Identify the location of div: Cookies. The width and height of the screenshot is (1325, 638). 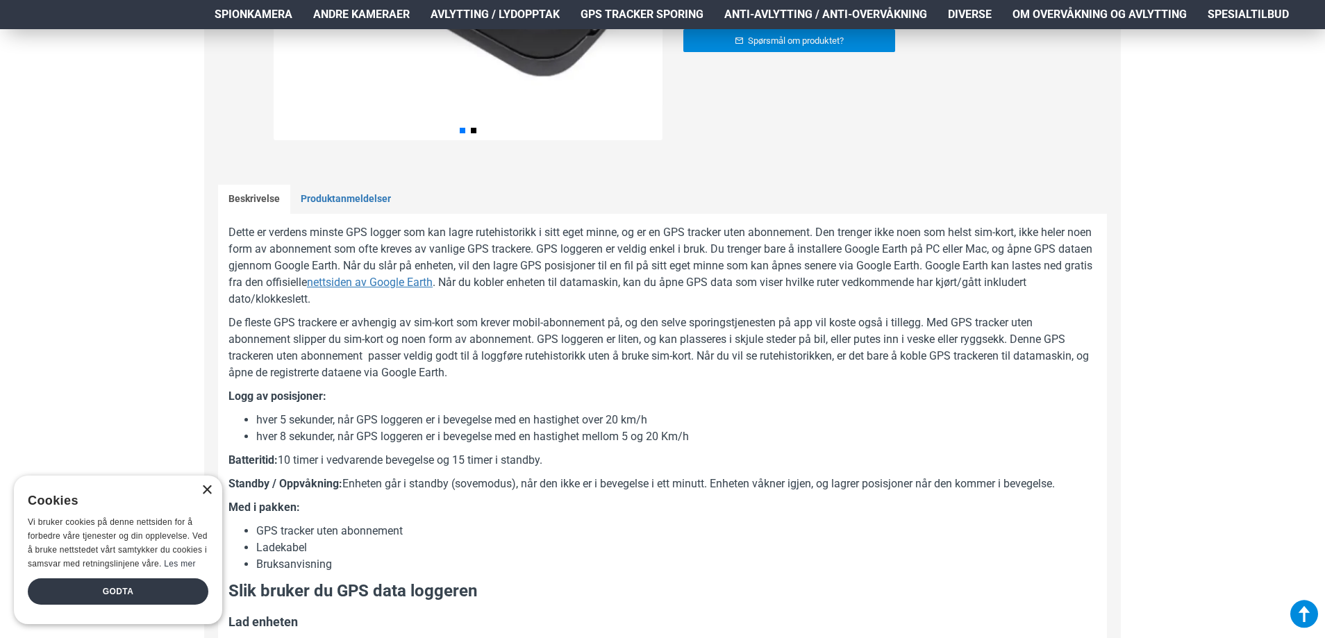
(113, 501).